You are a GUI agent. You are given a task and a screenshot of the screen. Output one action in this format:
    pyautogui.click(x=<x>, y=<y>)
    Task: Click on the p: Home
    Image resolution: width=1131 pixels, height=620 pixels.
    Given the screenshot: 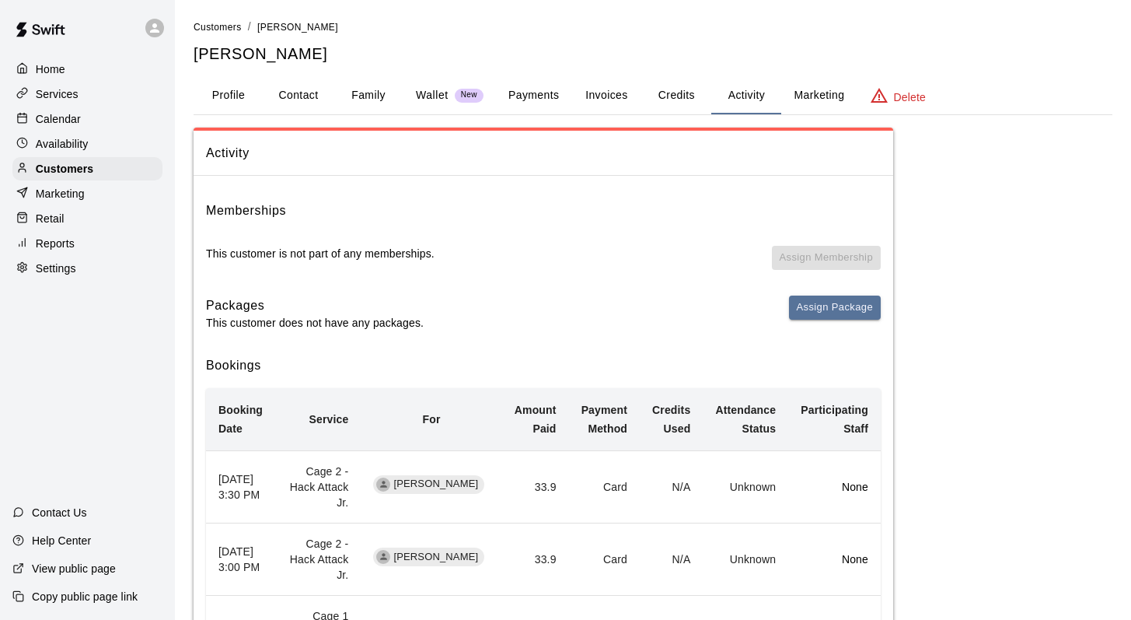 What is the action you would take?
    pyautogui.click(x=51, y=69)
    